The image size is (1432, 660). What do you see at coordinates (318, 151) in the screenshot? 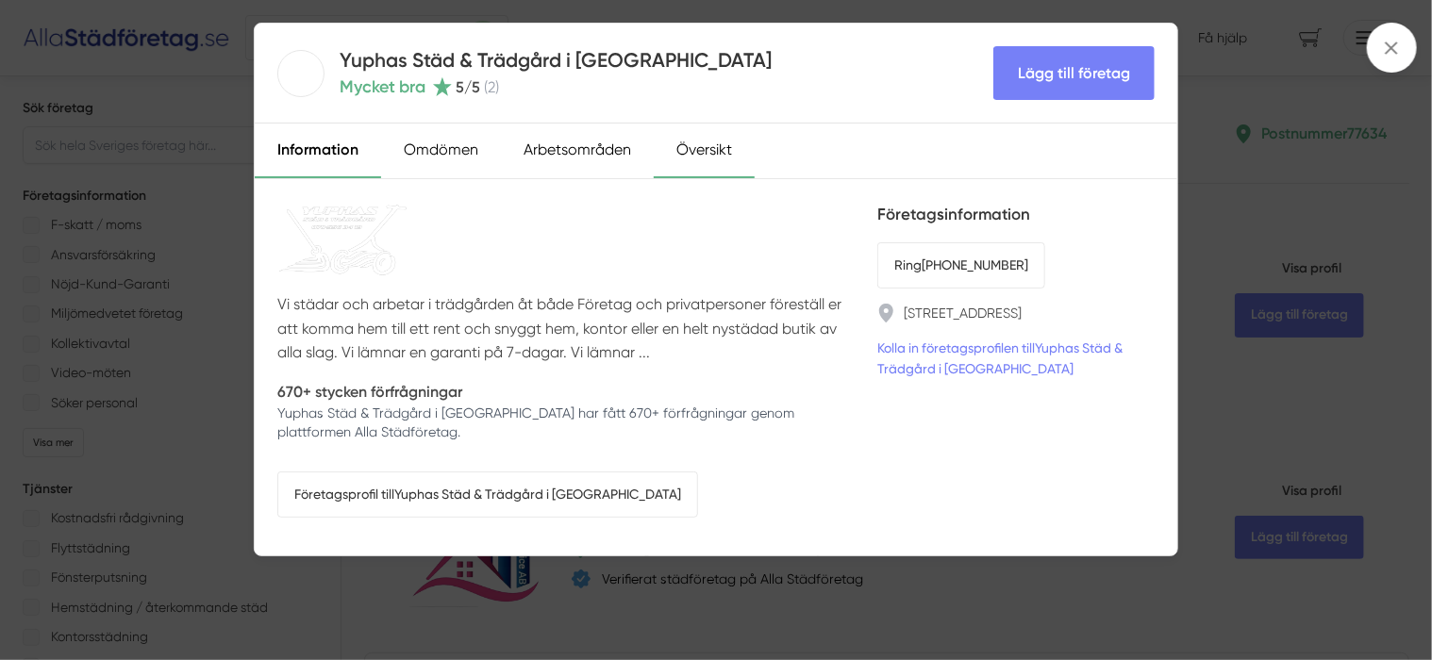
I see `div: Information` at bounding box center [318, 151].